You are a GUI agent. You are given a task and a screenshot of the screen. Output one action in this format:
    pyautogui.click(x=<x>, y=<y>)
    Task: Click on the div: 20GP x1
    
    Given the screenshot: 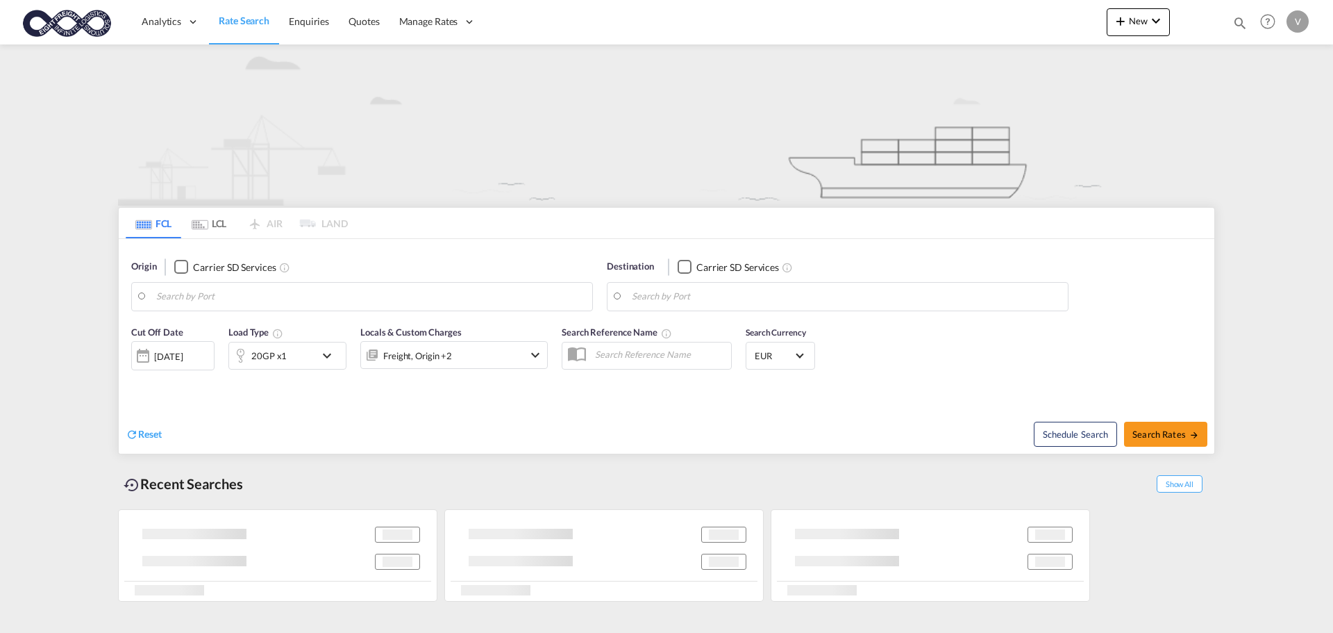 What is the action you would take?
    pyautogui.click(x=269, y=356)
    